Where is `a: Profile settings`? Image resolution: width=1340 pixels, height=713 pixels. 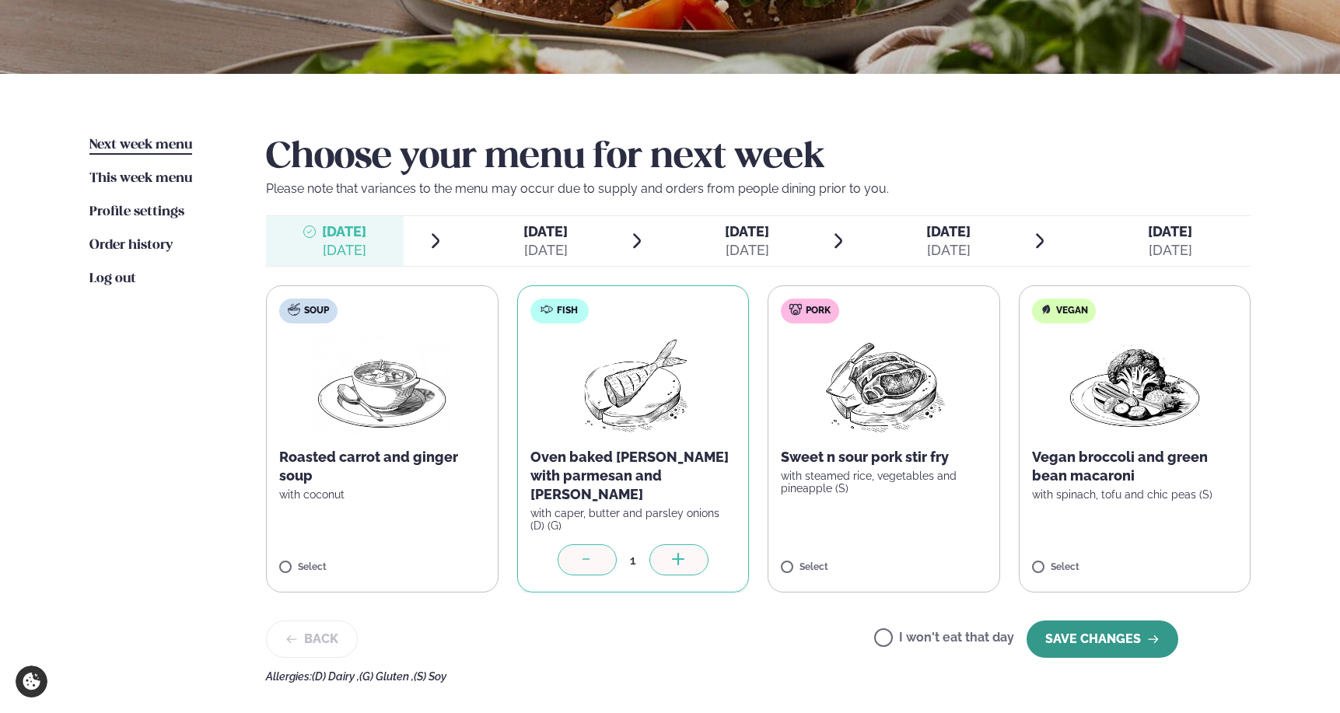 a: Profile settings is located at coordinates (137, 212).